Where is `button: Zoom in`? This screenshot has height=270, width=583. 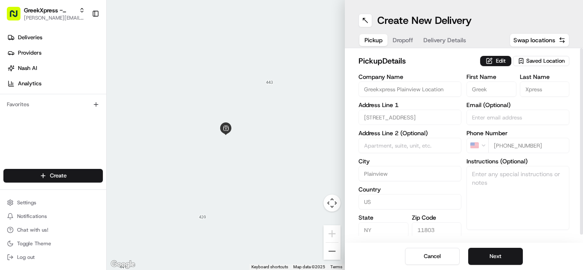
button: Zoom in is located at coordinates (332, 234).